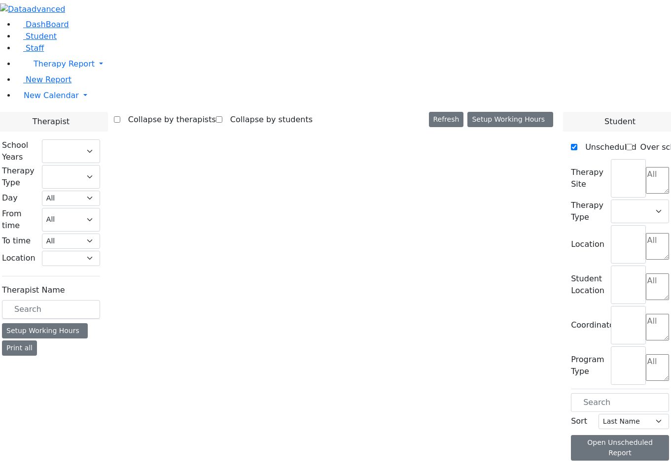 The width and height of the screenshot is (671, 470). Describe the element at coordinates (43, 79) in the screenshot. I see `a: New Report` at that location.